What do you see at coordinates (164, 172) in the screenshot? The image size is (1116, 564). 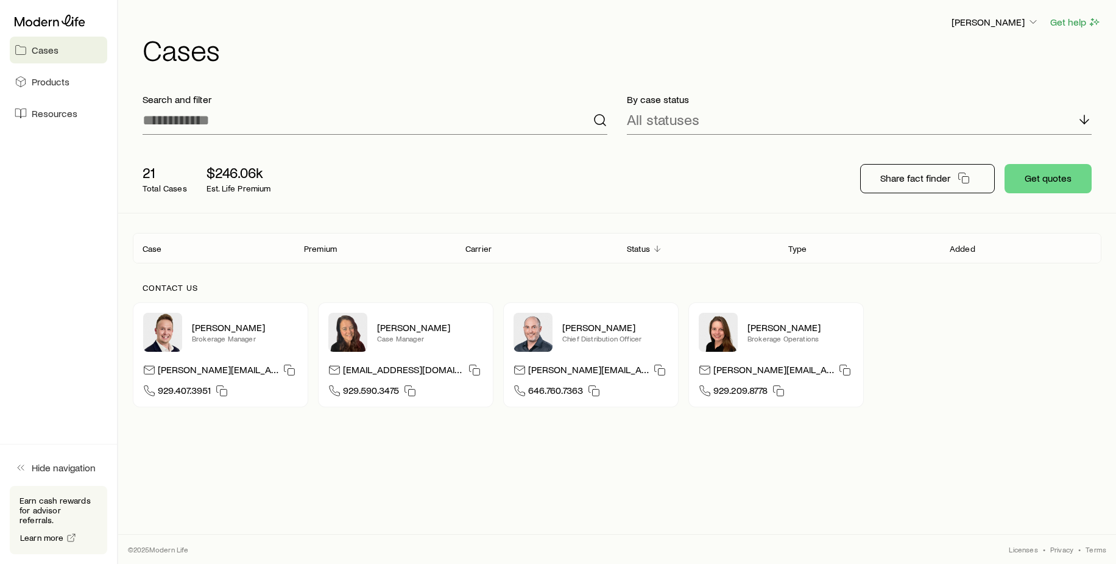 I see `p: 21` at bounding box center [164, 172].